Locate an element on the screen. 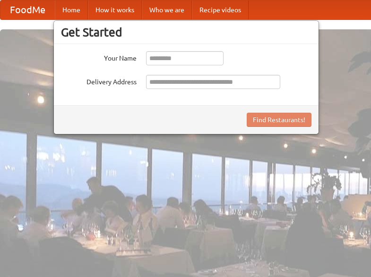  button: Find Restaurants! is located at coordinates (279, 120).